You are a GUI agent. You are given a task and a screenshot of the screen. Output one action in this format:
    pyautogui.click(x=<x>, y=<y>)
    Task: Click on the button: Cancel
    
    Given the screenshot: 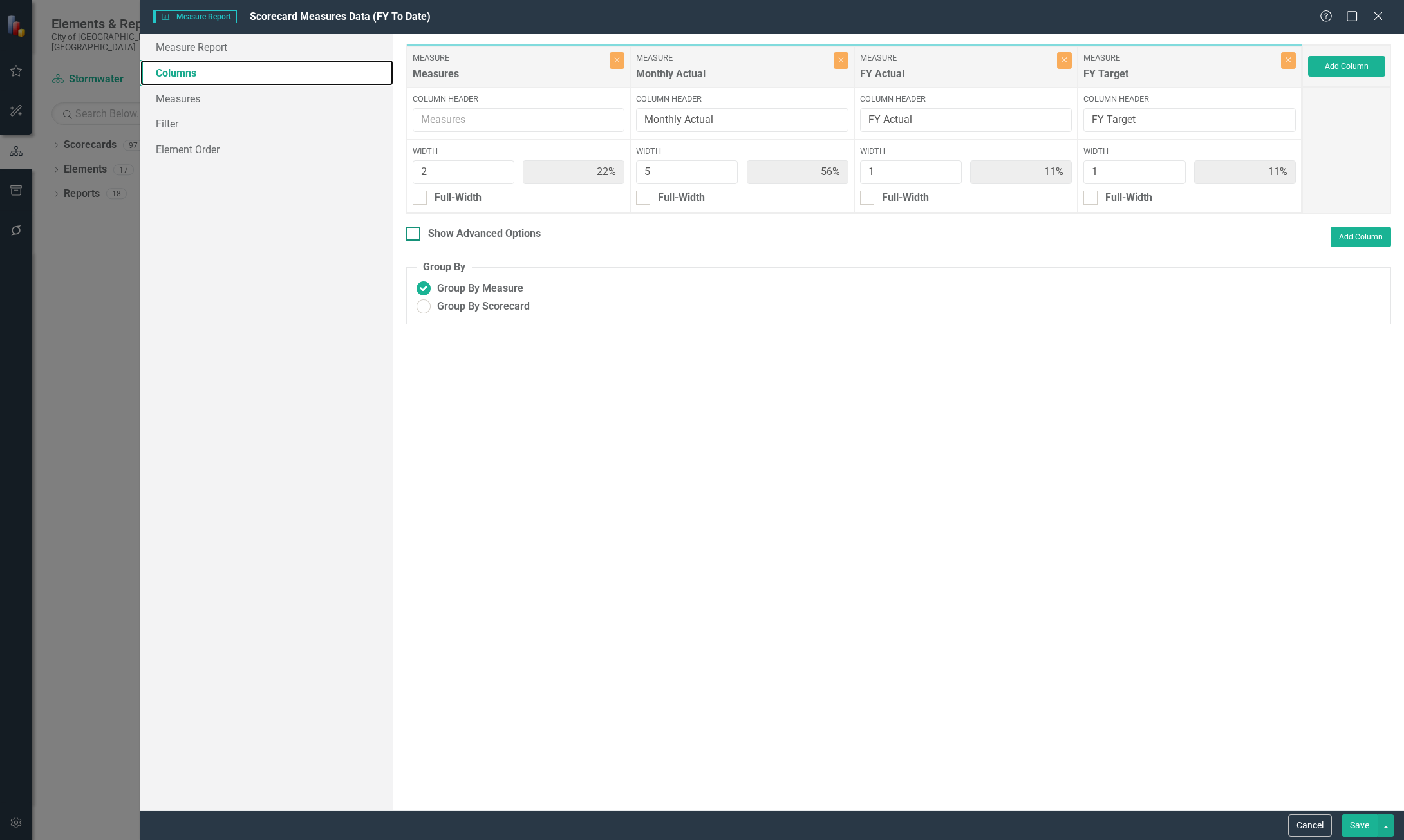 What is the action you would take?
    pyautogui.click(x=1310, y=825)
    